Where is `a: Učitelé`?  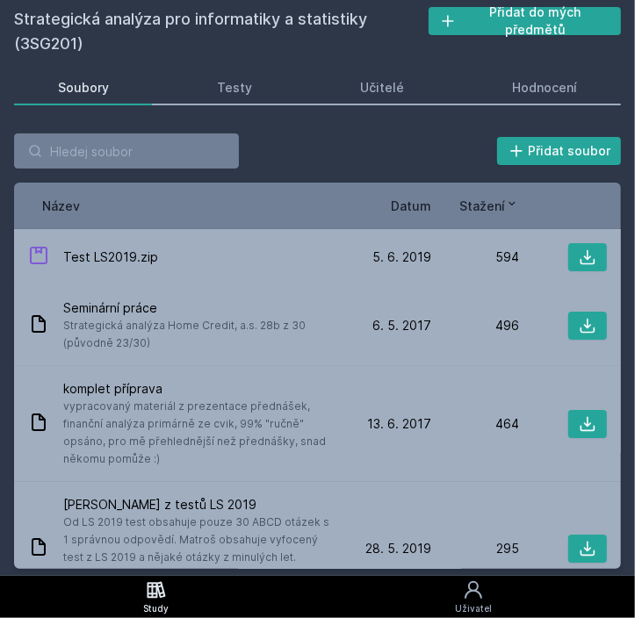
a: Učitelé is located at coordinates (382, 88).